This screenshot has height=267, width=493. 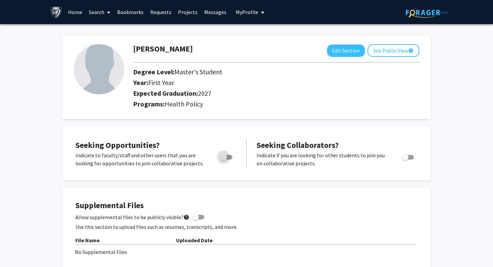 What do you see at coordinates (215, 12) in the screenshot?
I see `a: Messages` at bounding box center [215, 12].